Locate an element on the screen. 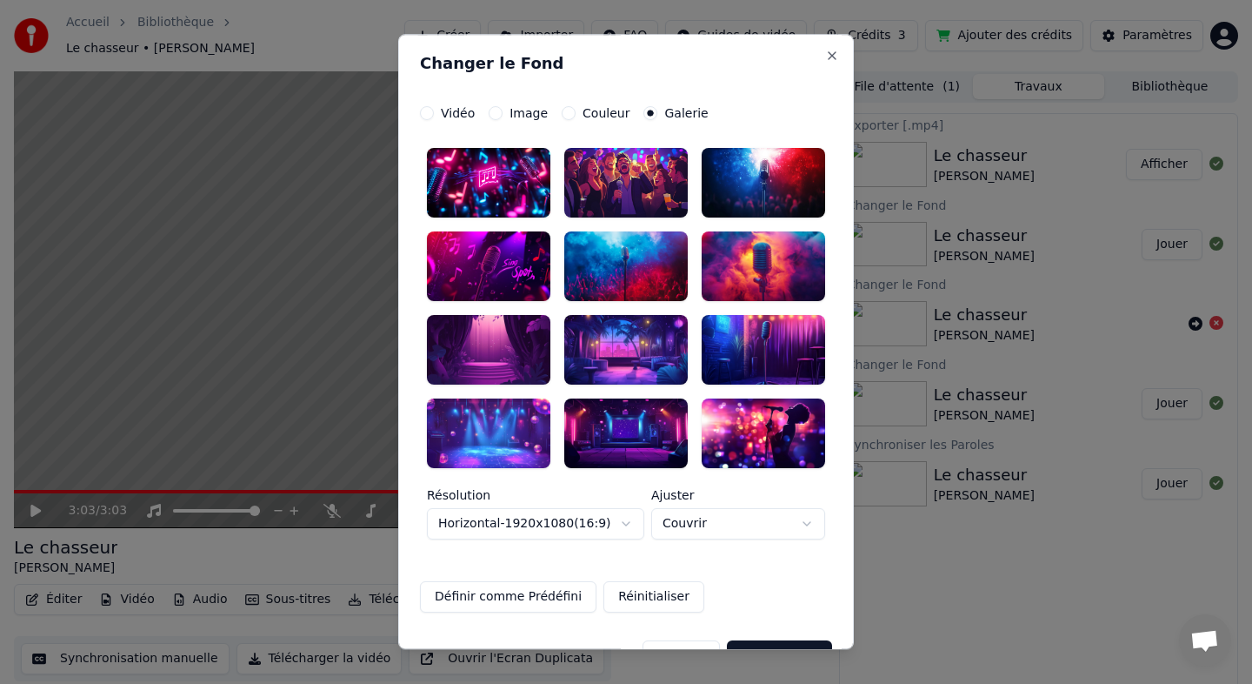  label: Image is located at coordinates (529, 113).